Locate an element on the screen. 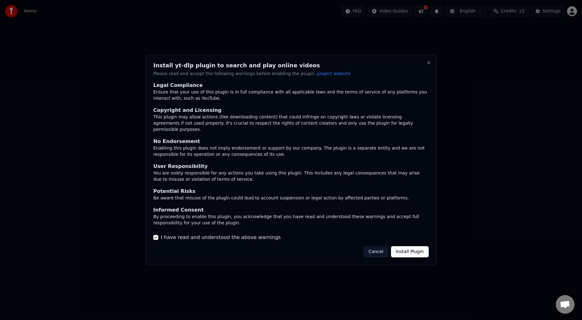 The height and width of the screenshot is (320, 582). p: Please read and accept the following warnings before enabling the plugin. is located at coordinates (291, 74).